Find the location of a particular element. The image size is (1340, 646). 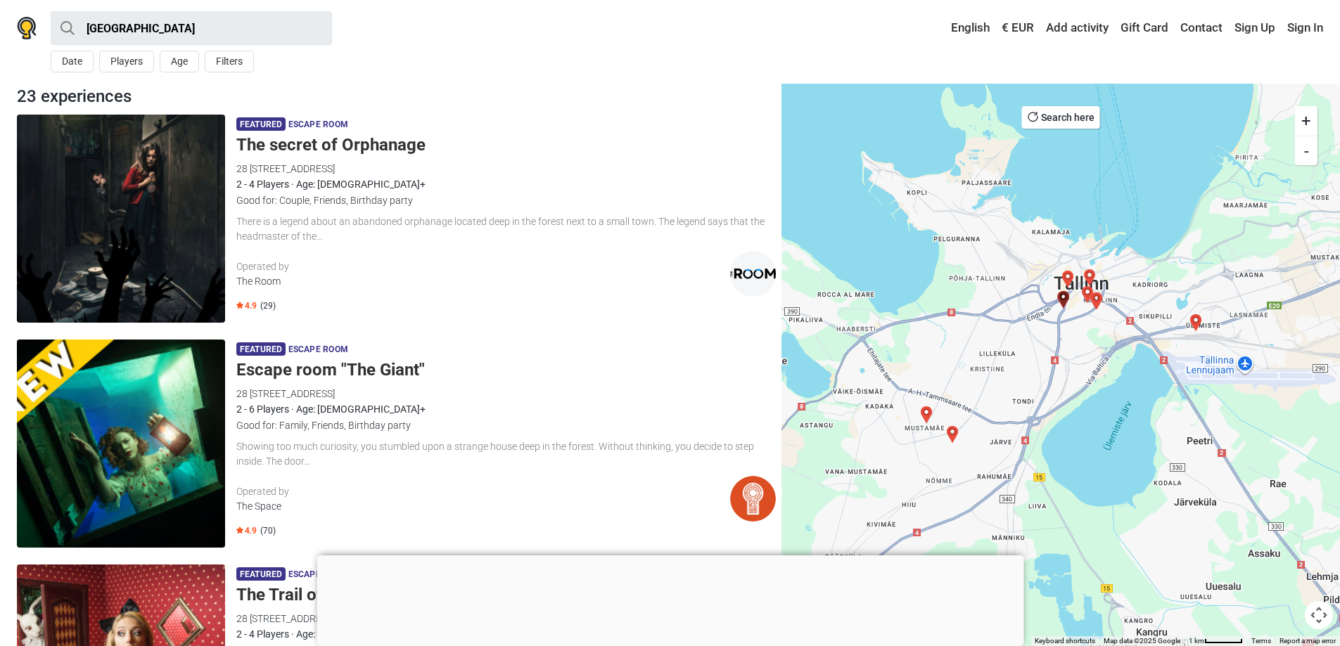

div: Good for: Couple, Friends, Birthday party is located at coordinates (506, 200).